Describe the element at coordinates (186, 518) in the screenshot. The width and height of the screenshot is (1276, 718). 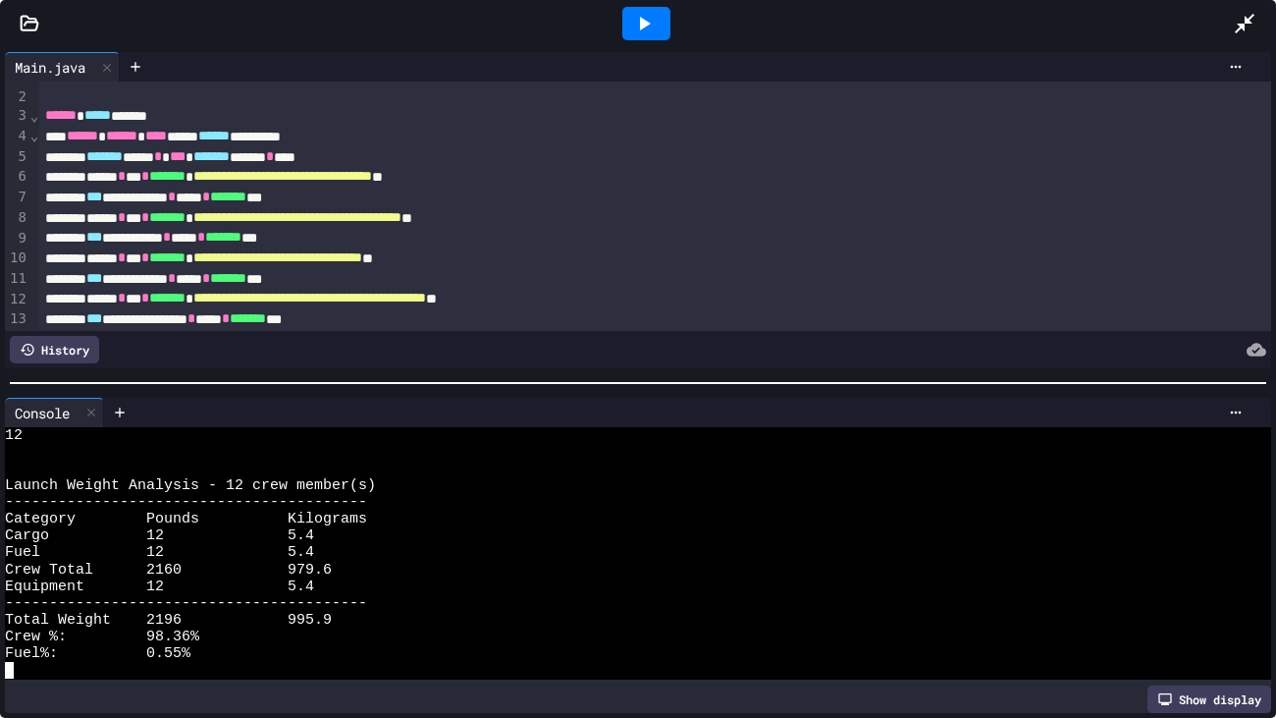
I see `span: Category Pounds Kilograms` at that location.